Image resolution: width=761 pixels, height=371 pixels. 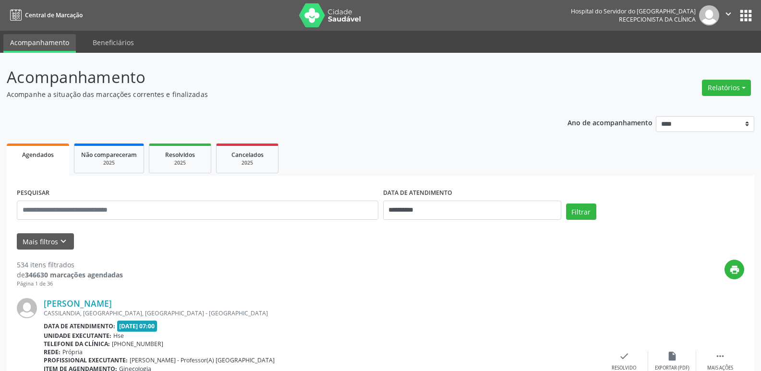 I want to click on a: Central de Marcação, so click(x=45, y=15).